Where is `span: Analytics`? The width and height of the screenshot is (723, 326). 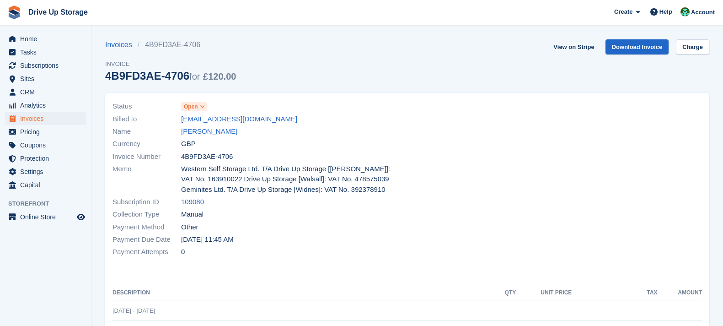
span: Analytics is located at coordinates (48, 105).